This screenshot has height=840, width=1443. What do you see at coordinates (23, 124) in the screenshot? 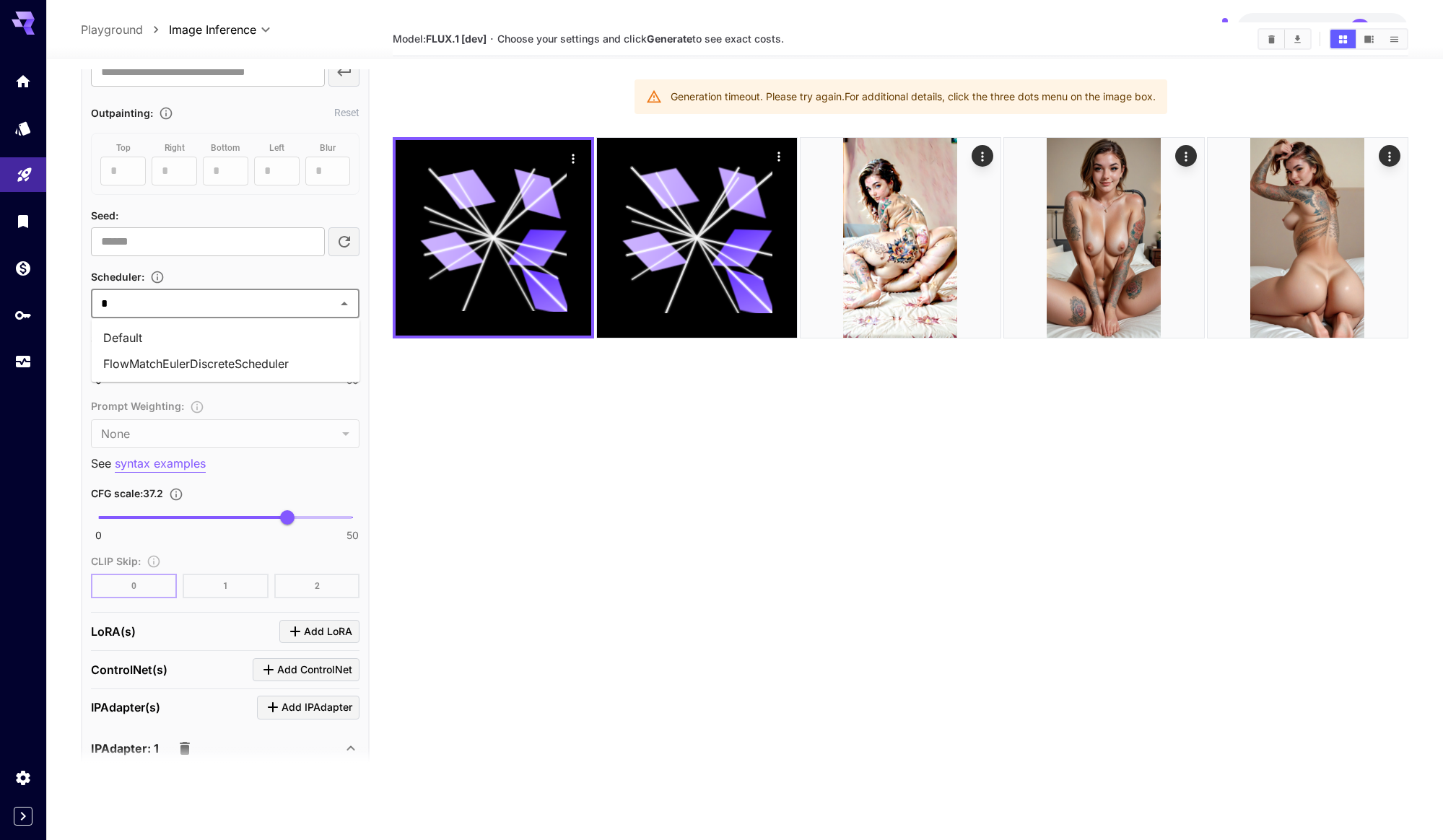
I see `div: Models` at bounding box center [23, 124].